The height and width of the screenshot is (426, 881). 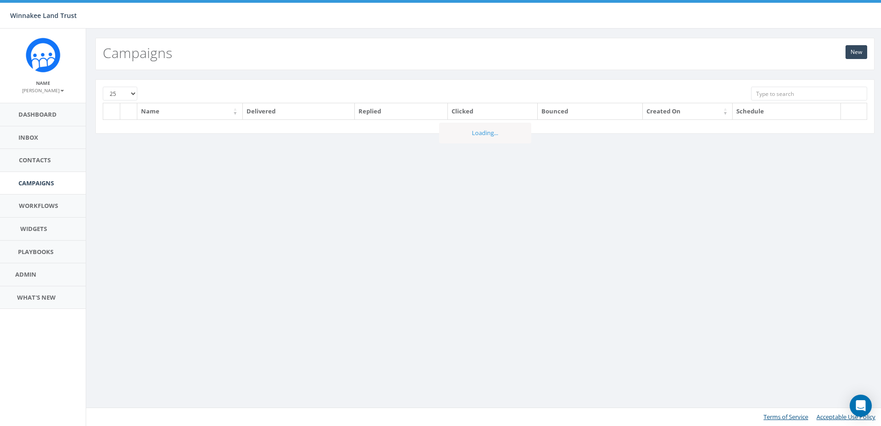 I want to click on div: Open Intercom Messenger, so click(x=861, y=406).